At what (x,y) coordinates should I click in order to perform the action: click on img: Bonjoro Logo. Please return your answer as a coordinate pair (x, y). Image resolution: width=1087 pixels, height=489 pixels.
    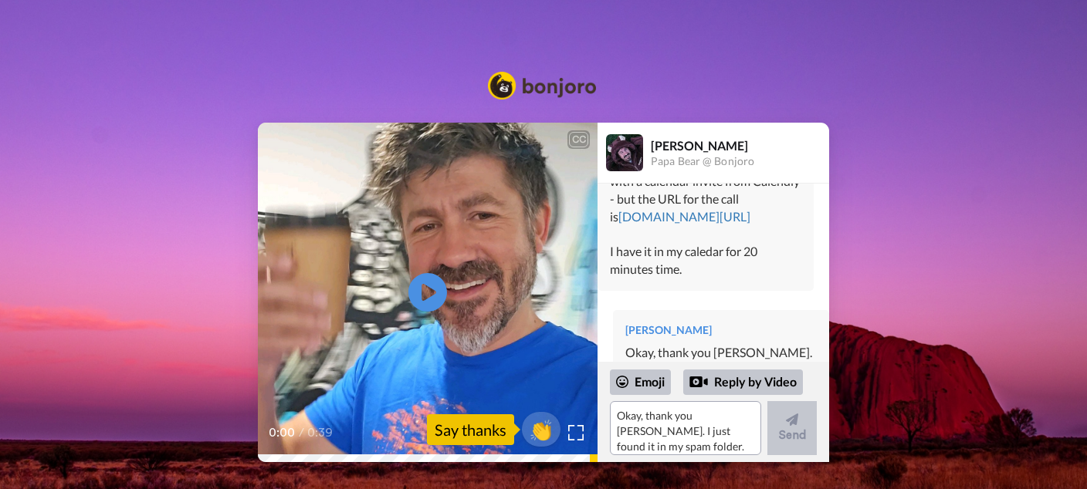
    Looking at the image, I should click on (542, 86).